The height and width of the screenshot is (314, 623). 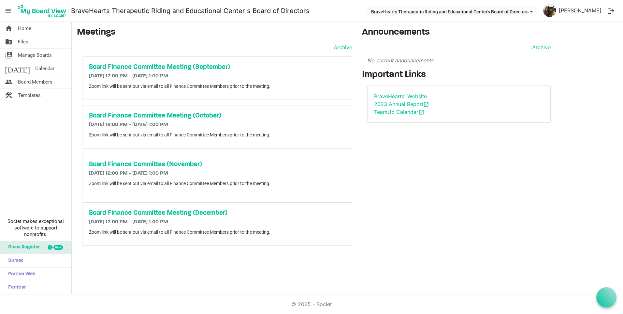 I want to click on a: BraveHearts' Website, so click(x=401, y=96).